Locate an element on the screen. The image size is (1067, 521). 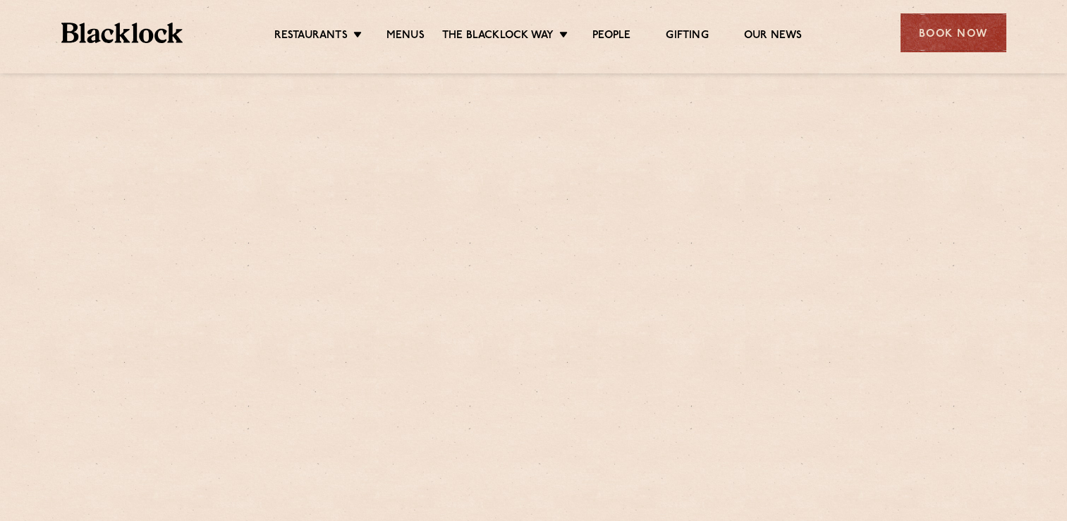
a: Our News is located at coordinates (773, 37).